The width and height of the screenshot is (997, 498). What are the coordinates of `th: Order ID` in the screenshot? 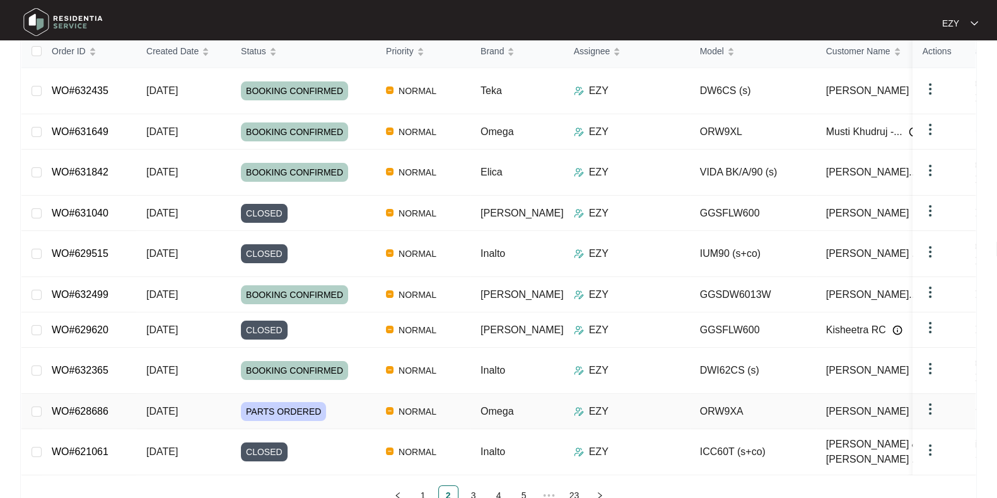 It's located at (89, 51).